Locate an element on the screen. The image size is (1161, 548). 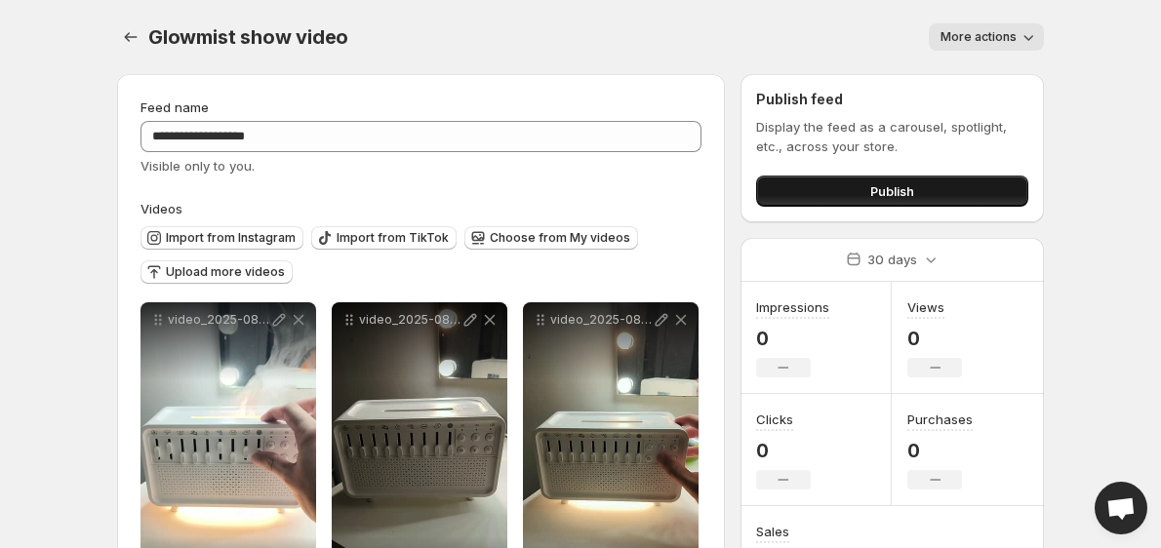
span: Choose from My videos is located at coordinates (560, 238).